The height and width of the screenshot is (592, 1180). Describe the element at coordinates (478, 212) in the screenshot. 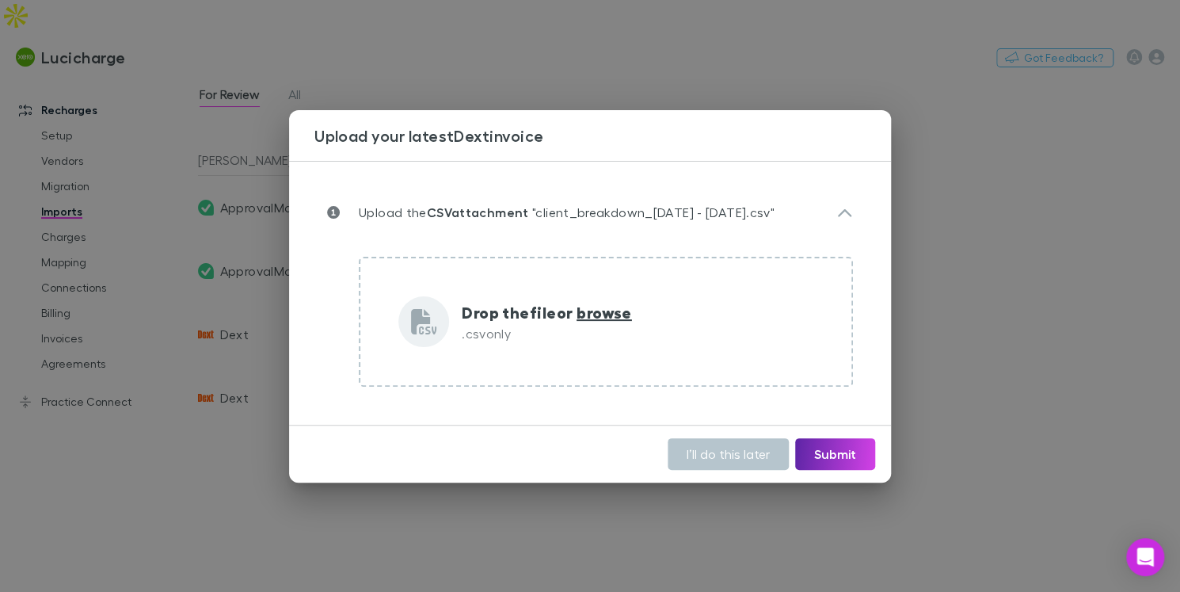

I see `strong: CSV attachment` at that location.